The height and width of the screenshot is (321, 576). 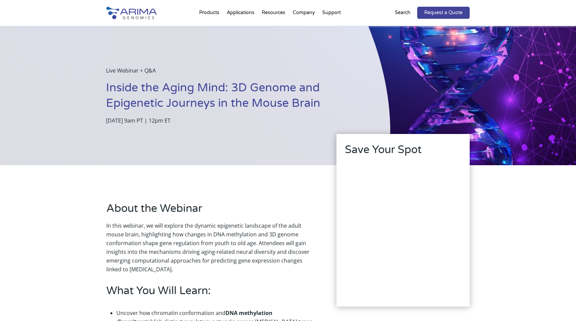 What do you see at coordinates (211, 211) in the screenshot?
I see `h2: About the Webinar` at bounding box center [211, 211].